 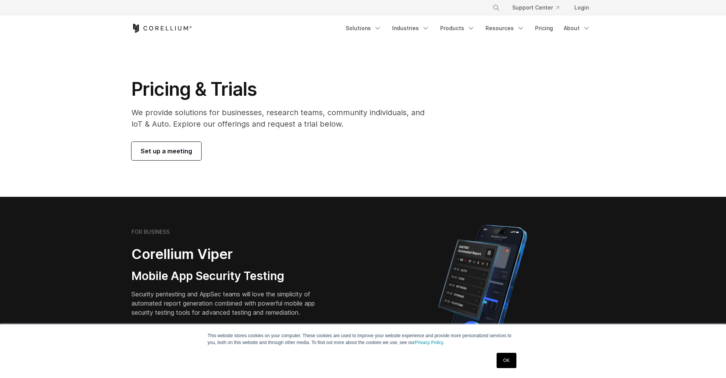 I want to click on img: Corellium MATRIX automated report on iPhone showing app vulnerability test results across securit..., so click(x=482, y=288).